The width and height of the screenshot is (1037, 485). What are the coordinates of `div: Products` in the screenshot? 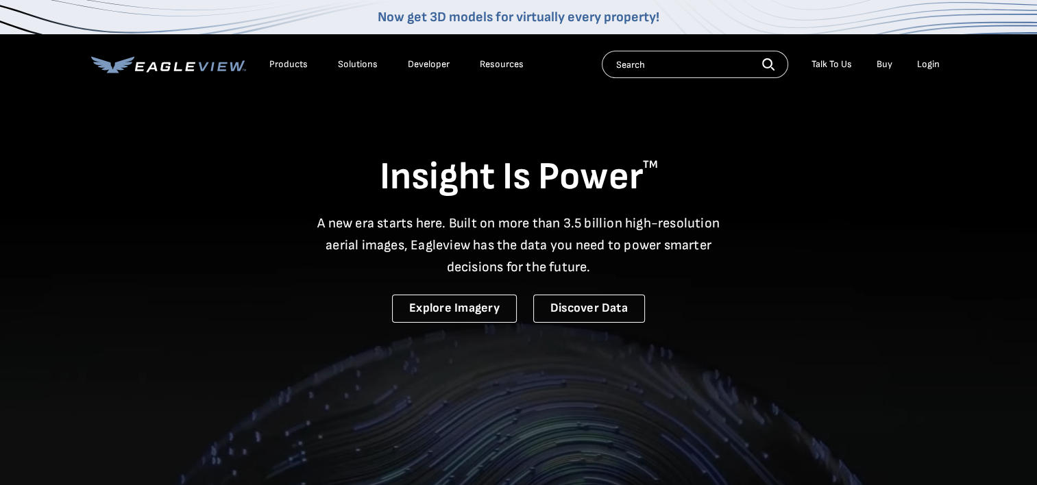 It's located at (288, 64).